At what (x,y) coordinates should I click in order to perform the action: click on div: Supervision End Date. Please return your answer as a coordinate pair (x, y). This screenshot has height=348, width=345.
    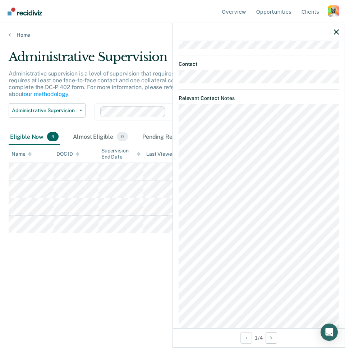
    Looking at the image, I should click on (121, 154).